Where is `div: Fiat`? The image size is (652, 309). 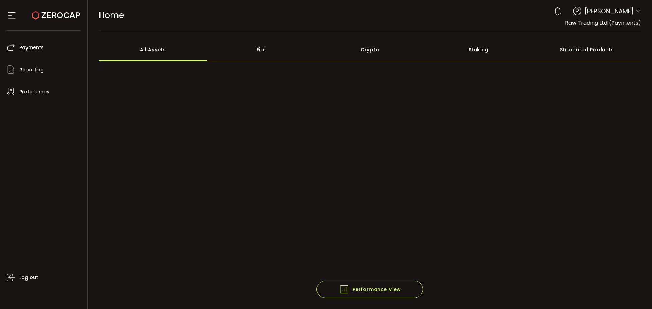
div: Fiat is located at coordinates (261, 50).